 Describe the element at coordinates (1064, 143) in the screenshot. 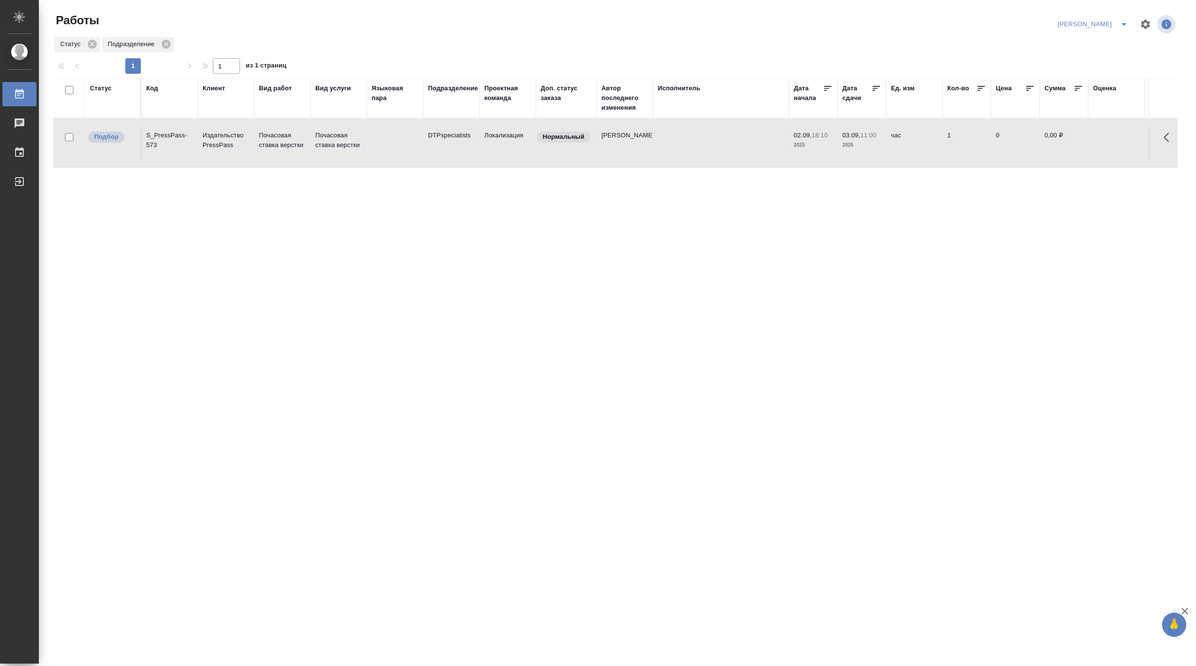

I see `td: 0,00 ₽` at that location.